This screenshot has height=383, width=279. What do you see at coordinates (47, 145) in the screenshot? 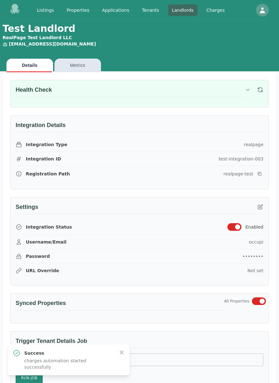
I see `span: Integration Type` at bounding box center [47, 145].